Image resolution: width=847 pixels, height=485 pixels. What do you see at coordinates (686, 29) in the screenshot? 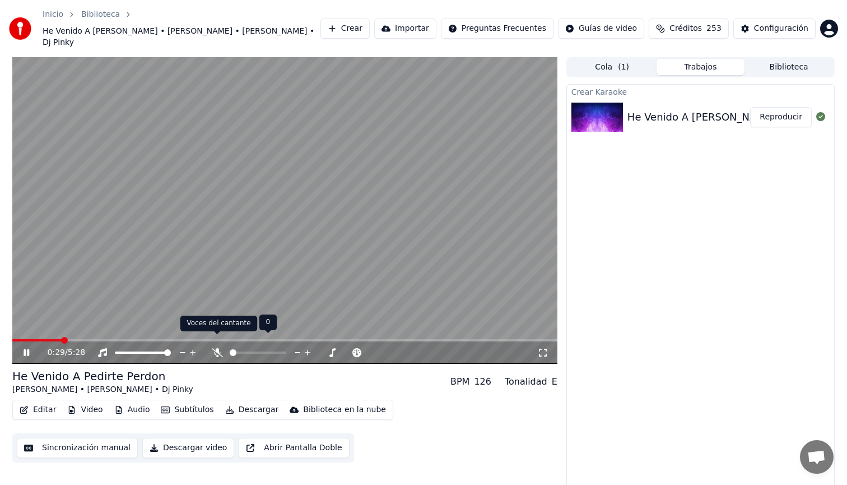
I see `span: Créditos` at bounding box center [686, 29].